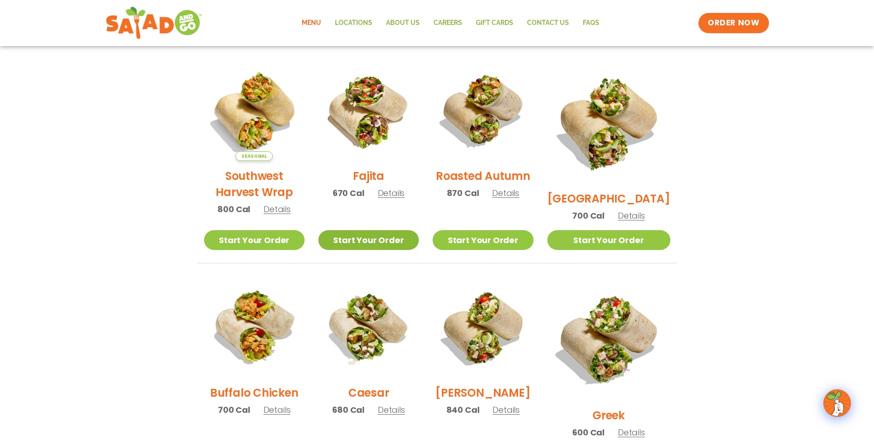  Describe the element at coordinates (483, 327) in the screenshot. I see `img: Product photo for Cobb Wrap` at that location.